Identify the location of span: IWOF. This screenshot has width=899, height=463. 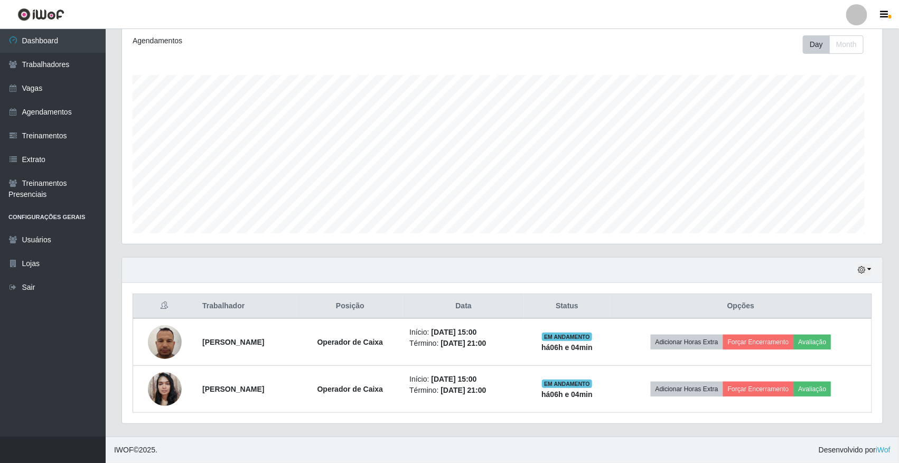
(124, 450).